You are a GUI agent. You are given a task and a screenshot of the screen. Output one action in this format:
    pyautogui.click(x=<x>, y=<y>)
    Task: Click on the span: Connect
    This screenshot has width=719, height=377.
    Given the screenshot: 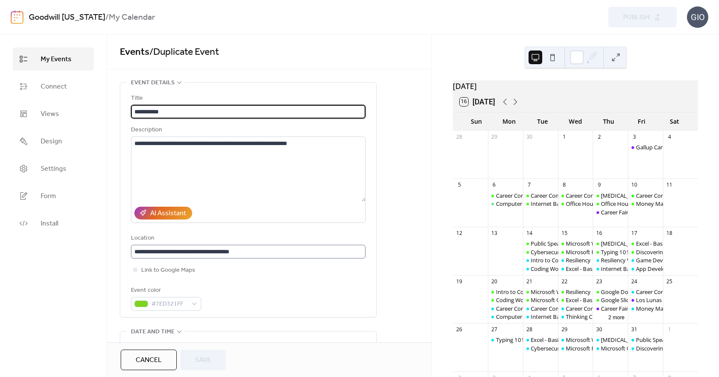 What is the action you would take?
    pyautogui.click(x=53, y=87)
    